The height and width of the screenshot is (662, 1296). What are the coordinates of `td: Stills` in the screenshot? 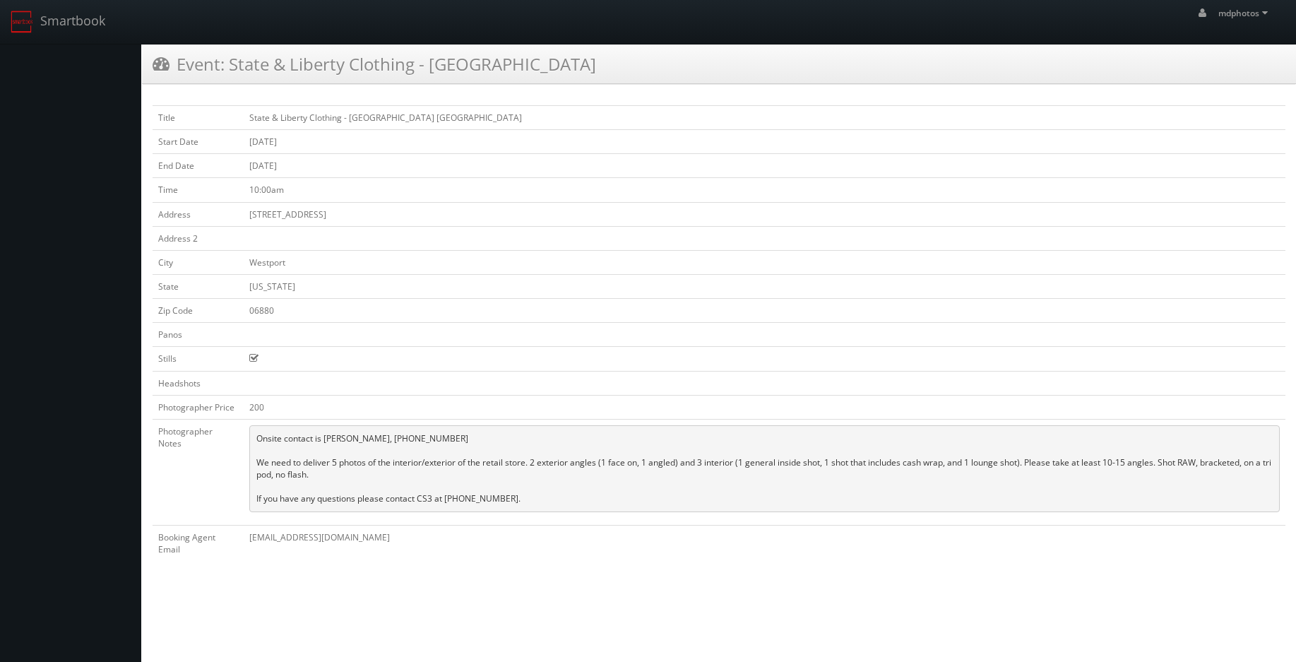 It's located at (198, 359).